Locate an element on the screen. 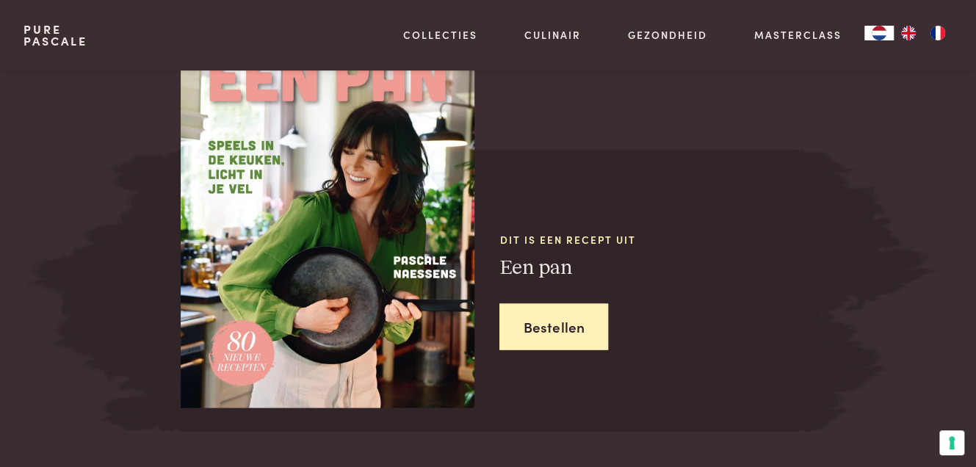 This screenshot has width=976, height=467. ul: Language list is located at coordinates (923, 33).